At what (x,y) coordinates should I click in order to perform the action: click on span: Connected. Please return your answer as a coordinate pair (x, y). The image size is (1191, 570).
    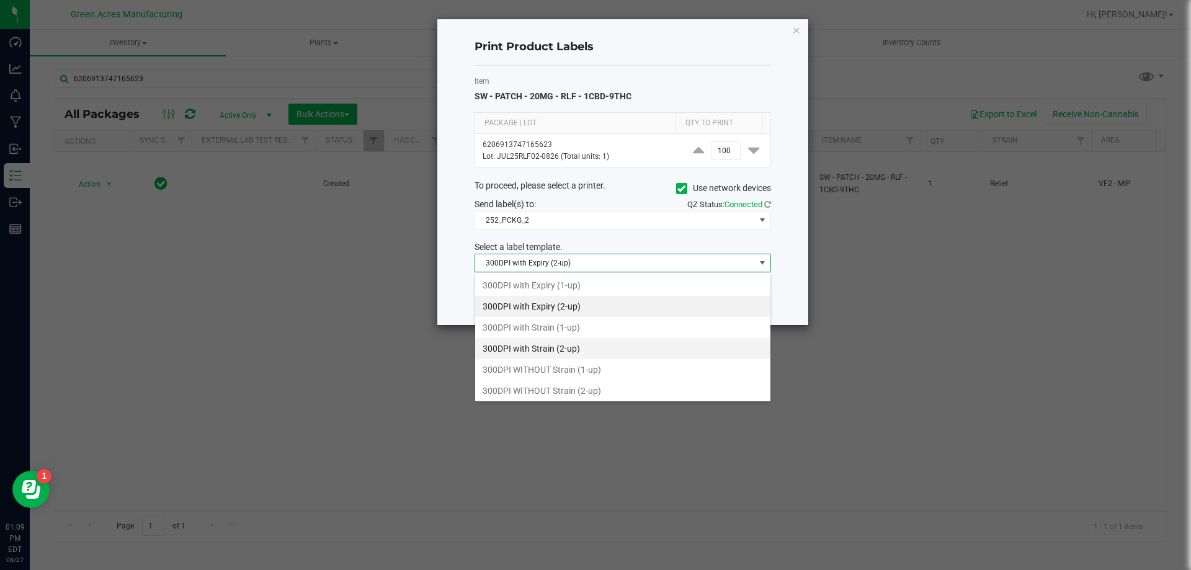
    Looking at the image, I should click on (743, 204).